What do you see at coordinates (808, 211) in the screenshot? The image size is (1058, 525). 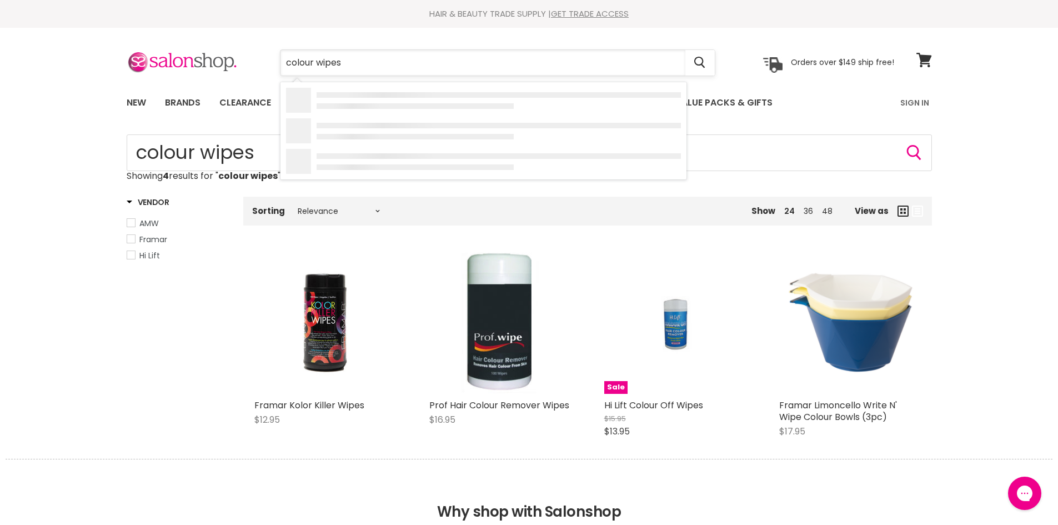 I see `a: 36` at bounding box center [808, 211].